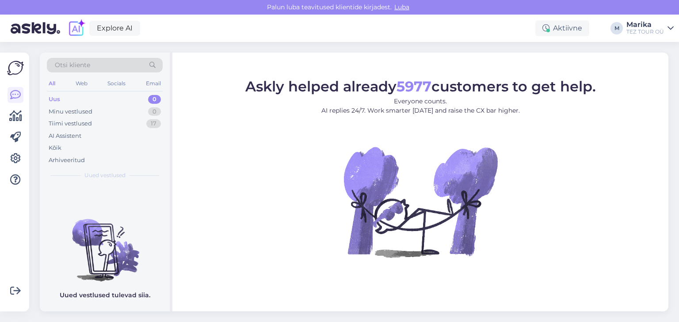 The image size is (679, 322). What do you see at coordinates (105, 176) in the screenshot?
I see `span: Uued vestlused` at bounding box center [105, 176].